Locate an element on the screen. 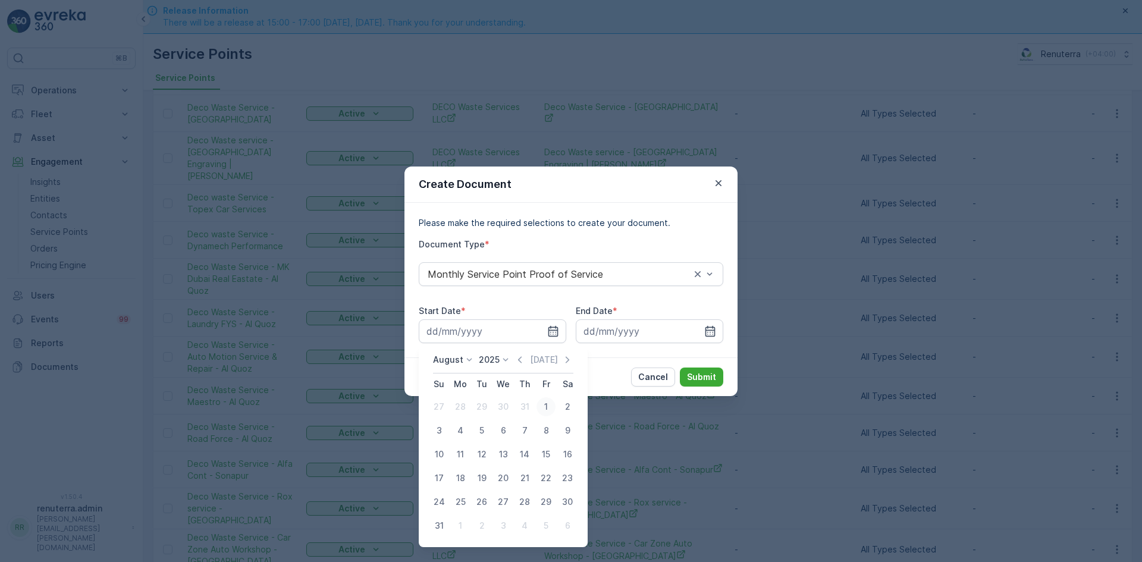  div: 18 is located at coordinates (460, 478).